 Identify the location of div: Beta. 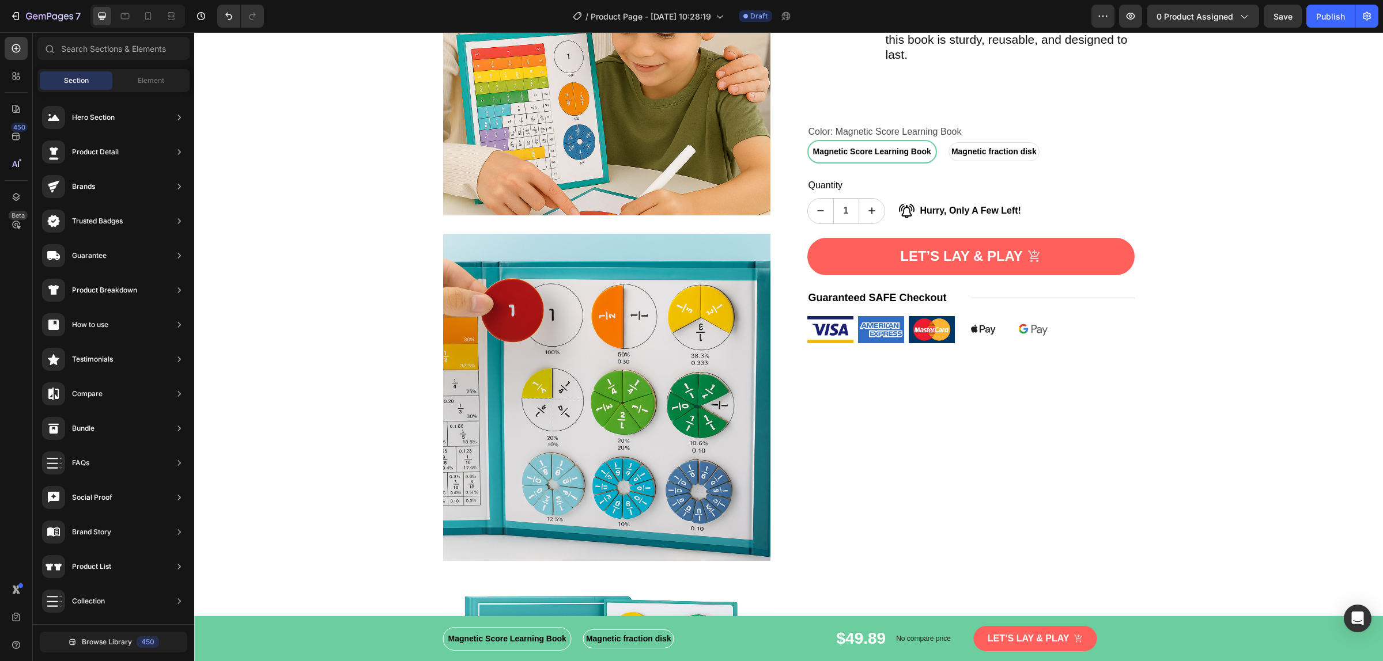
(18, 215).